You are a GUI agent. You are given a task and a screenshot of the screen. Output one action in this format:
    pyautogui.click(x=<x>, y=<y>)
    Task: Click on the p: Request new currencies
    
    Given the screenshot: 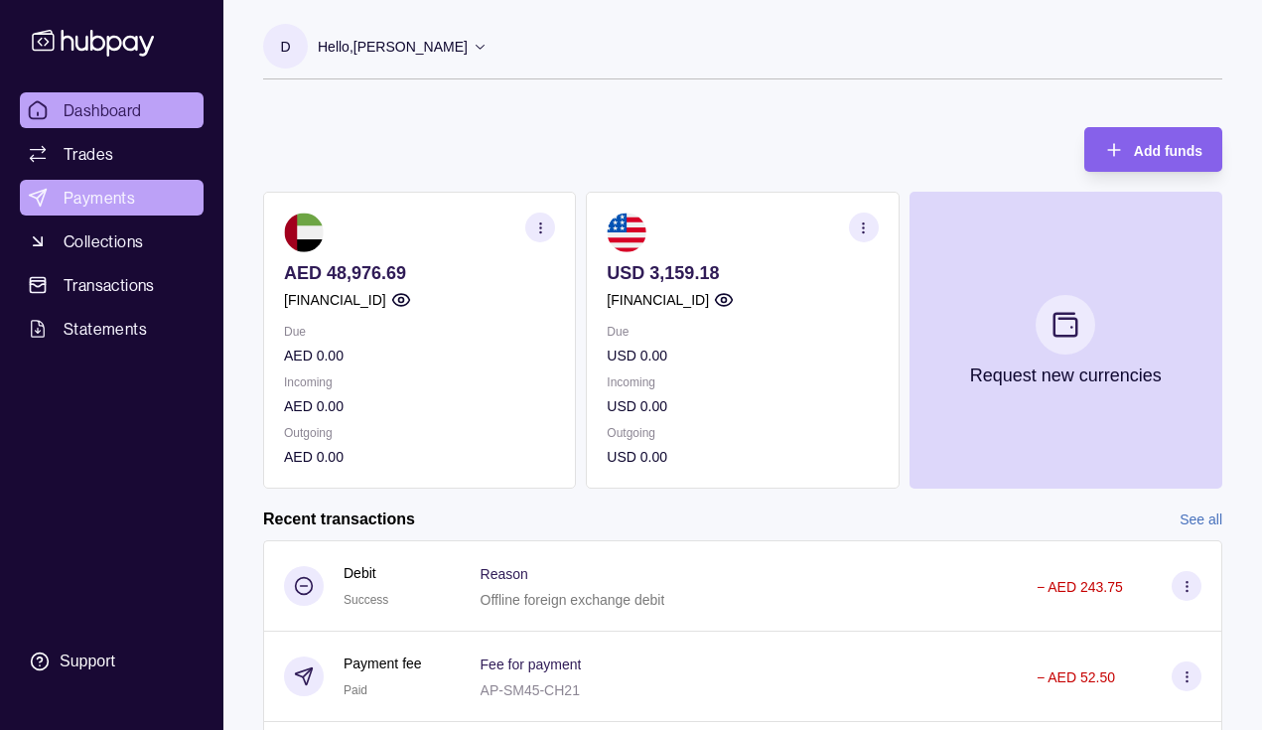 What is the action you would take?
    pyautogui.click(x=1065, y=375)
    